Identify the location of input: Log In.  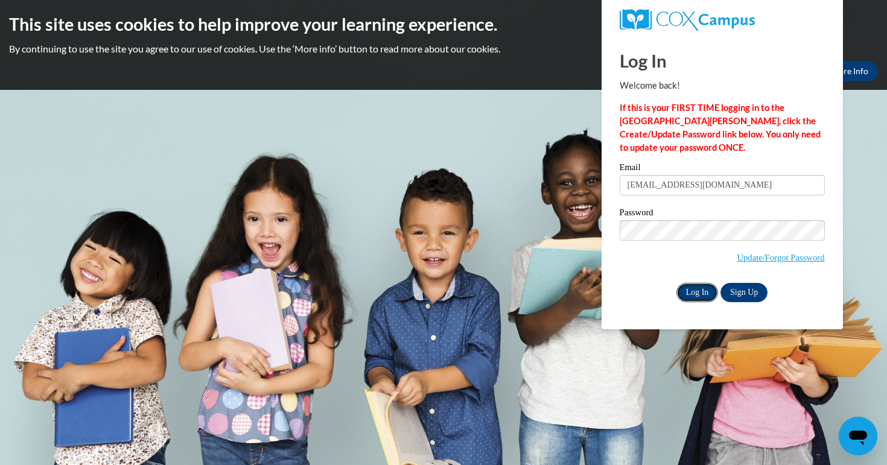
(698, 293).